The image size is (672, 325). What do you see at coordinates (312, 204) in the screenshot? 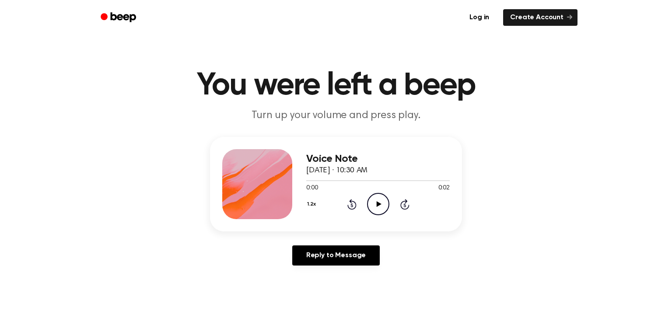
I see `button: 1.2x` at bounding box center [312, 204].